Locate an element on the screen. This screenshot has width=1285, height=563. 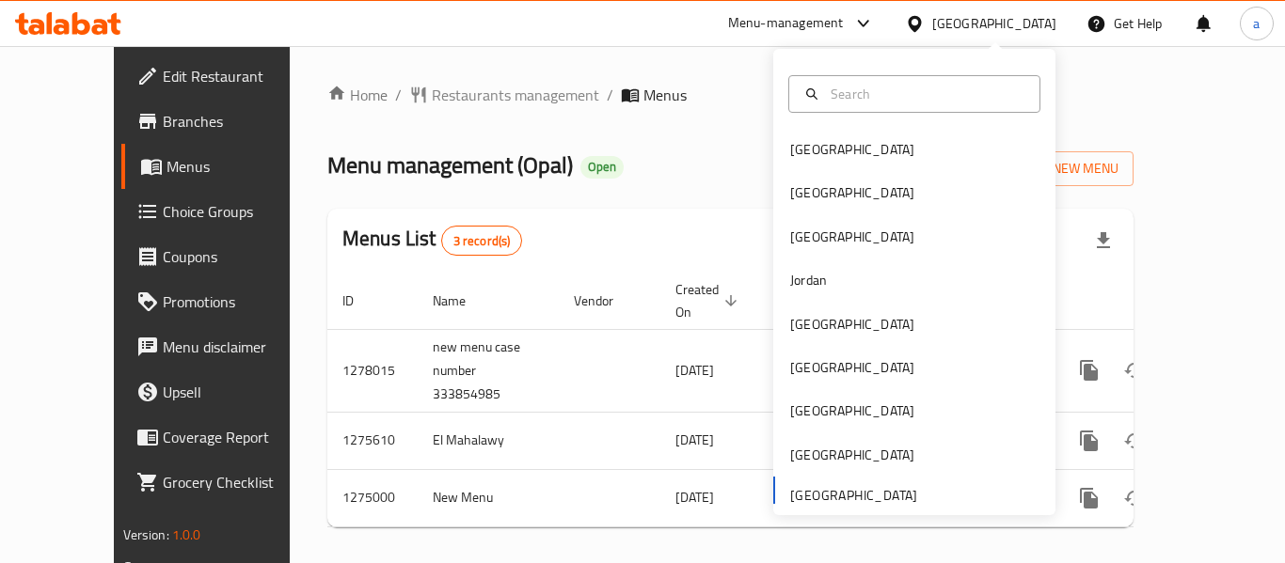
span: a is located at coordinates (1256, 24).